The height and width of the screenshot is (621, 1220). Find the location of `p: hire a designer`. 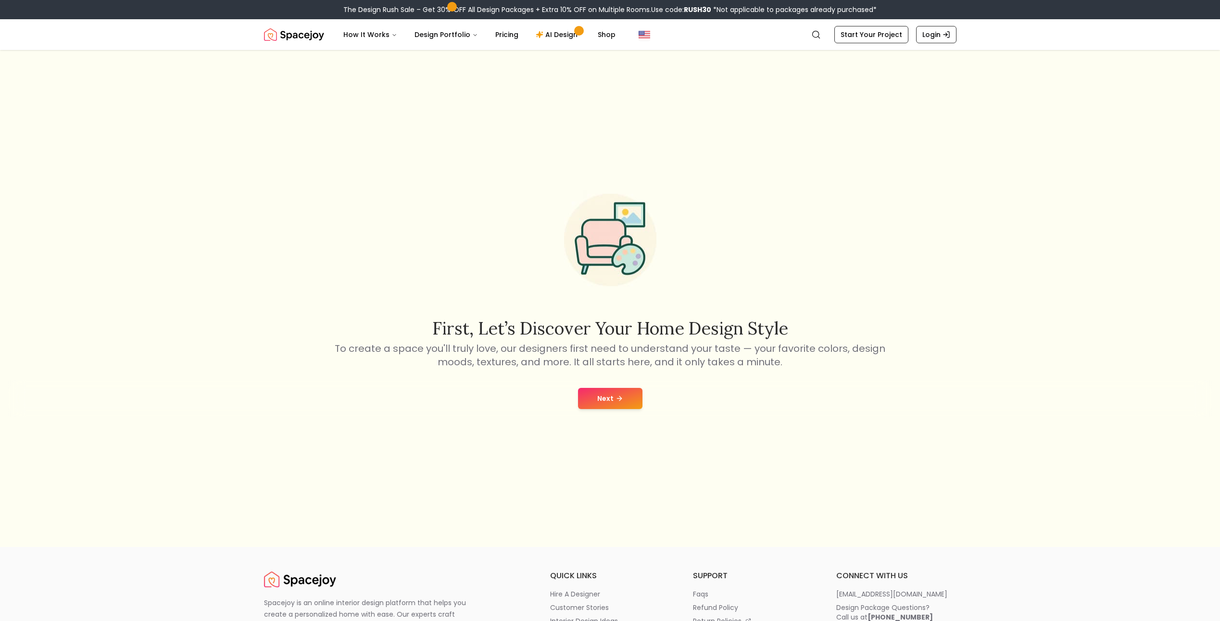

p: hire a designer is located at coordinates (575, 594).